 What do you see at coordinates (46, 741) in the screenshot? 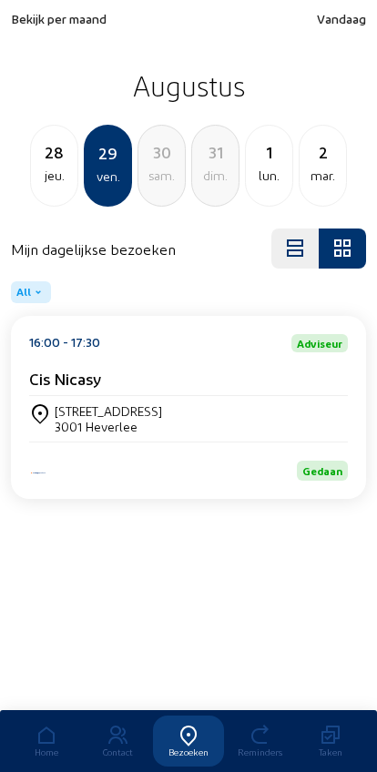
I see `a: Home` at bounding box center [46, 741].